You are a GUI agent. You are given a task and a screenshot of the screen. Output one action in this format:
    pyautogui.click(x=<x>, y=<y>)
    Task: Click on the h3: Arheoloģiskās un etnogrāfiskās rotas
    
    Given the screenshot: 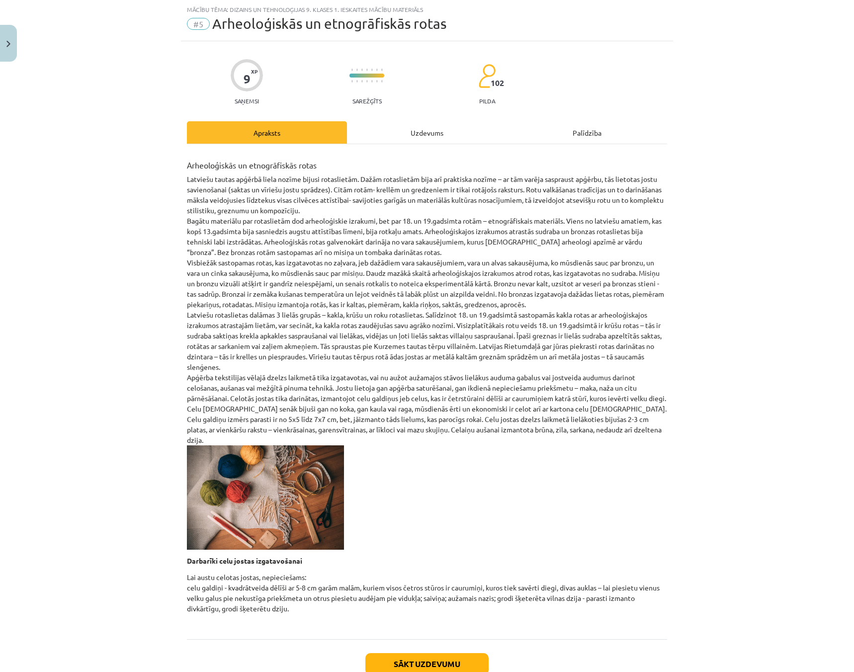 What is the action you would take?
    pyautogui.click(x=427, y=162)
    